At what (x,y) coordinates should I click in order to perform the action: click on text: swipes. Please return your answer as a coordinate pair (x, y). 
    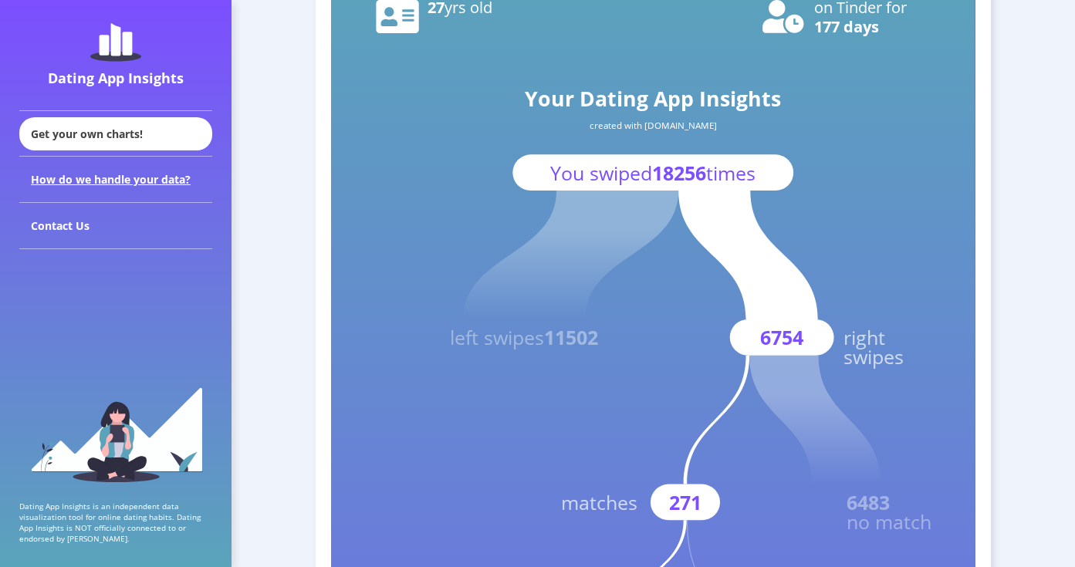
    Looking at the image, I should click on (874, 357).